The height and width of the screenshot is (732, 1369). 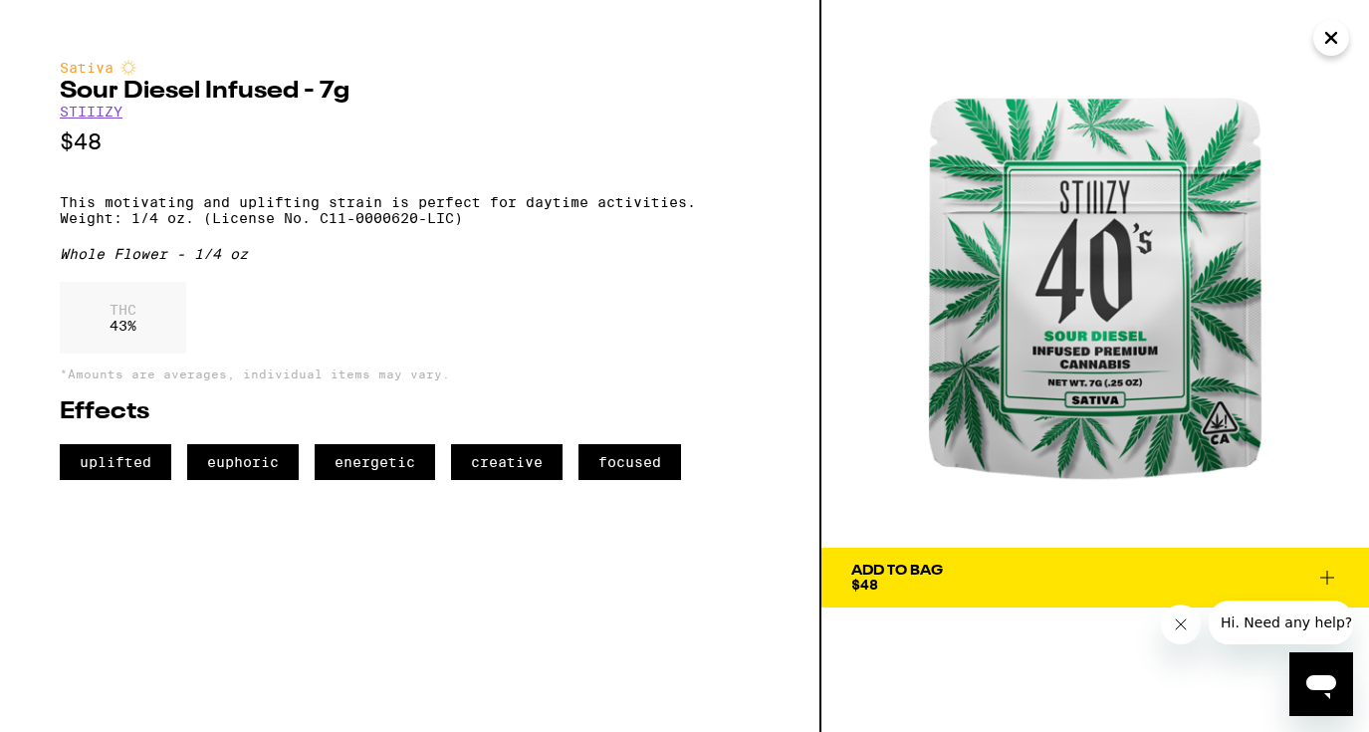 I want to click on span: $48, so click(x=864, y=584).